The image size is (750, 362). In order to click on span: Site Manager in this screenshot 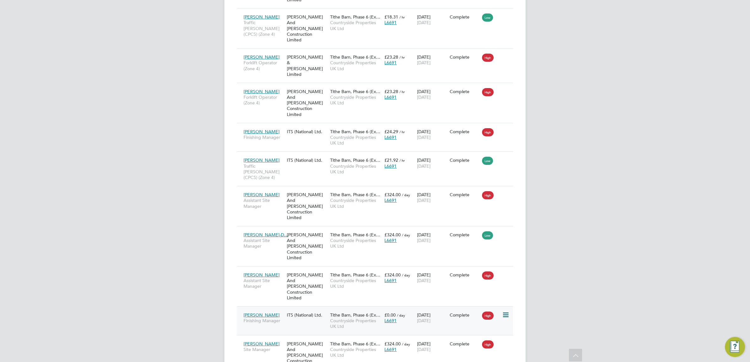, I will do `click(264, 350)`.